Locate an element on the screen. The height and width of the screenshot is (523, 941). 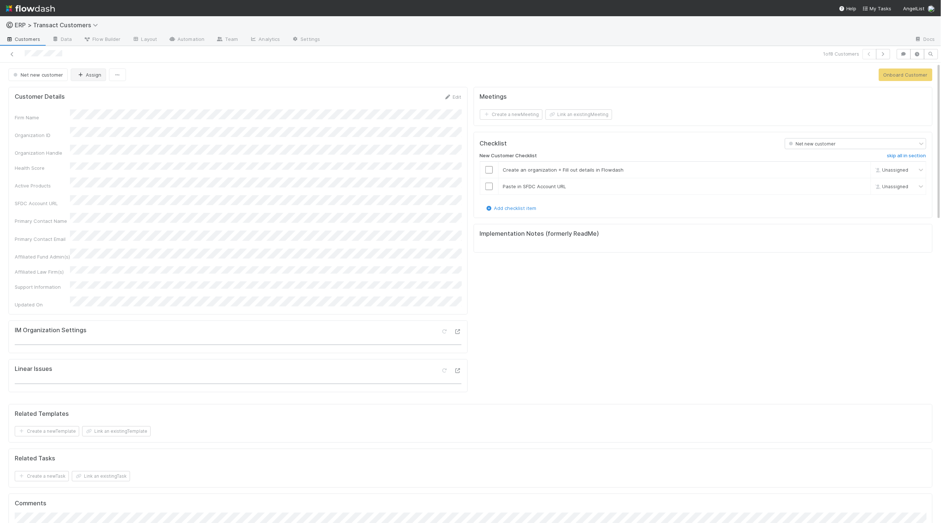
h5: Related Tasks is located at coordinates (35, 459).